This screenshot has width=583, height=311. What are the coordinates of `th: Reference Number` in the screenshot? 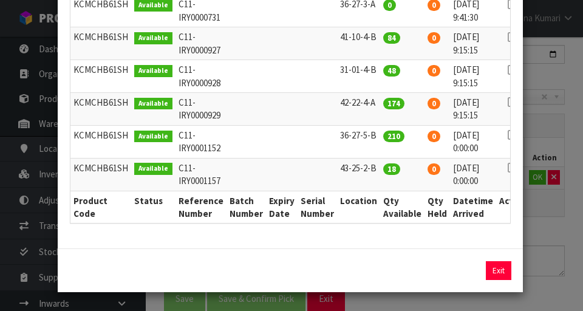 It's located at (201, 206).